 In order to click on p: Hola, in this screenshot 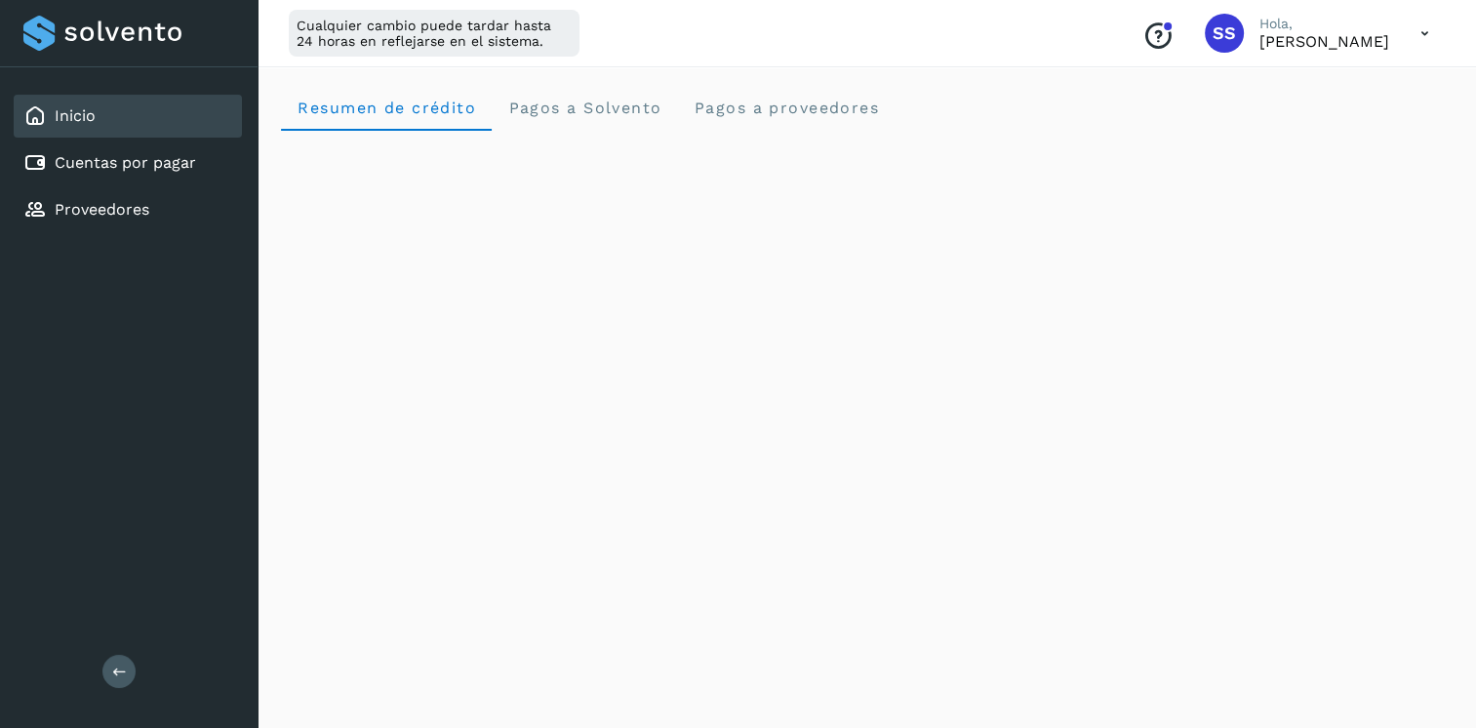, I will do `click(1323, 23)`.